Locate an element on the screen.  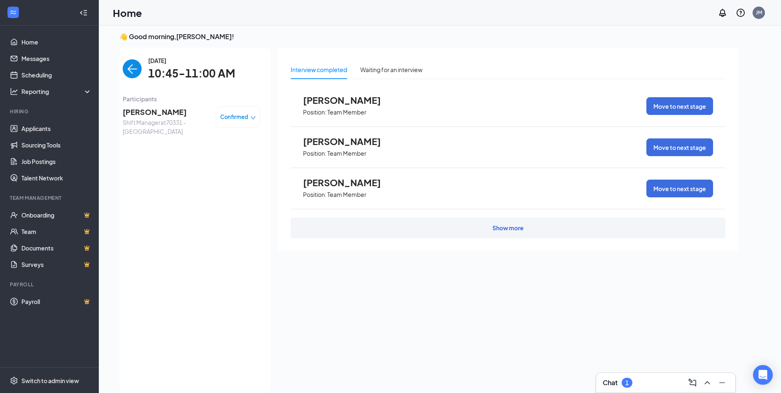
div: Switch to admin view is located at coordinates (50, 381).